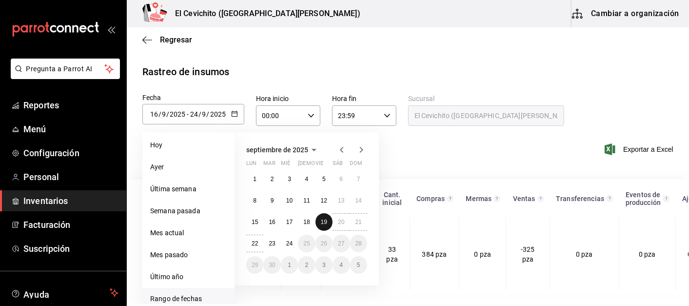  Describe the element at coordinates (289, 265) in the screenshot. I see `abbr: 1 de octubre de 2025` at that location.